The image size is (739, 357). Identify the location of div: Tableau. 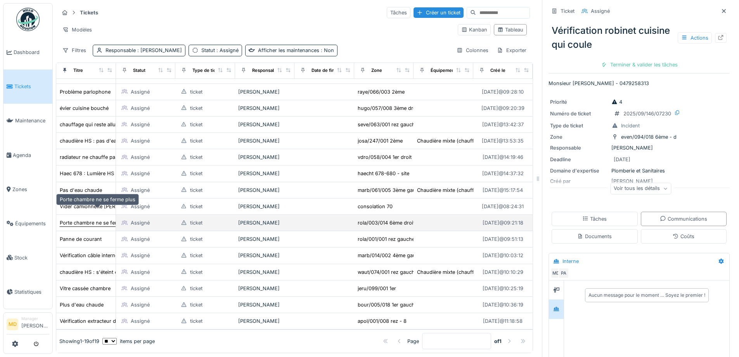
(510, 30).